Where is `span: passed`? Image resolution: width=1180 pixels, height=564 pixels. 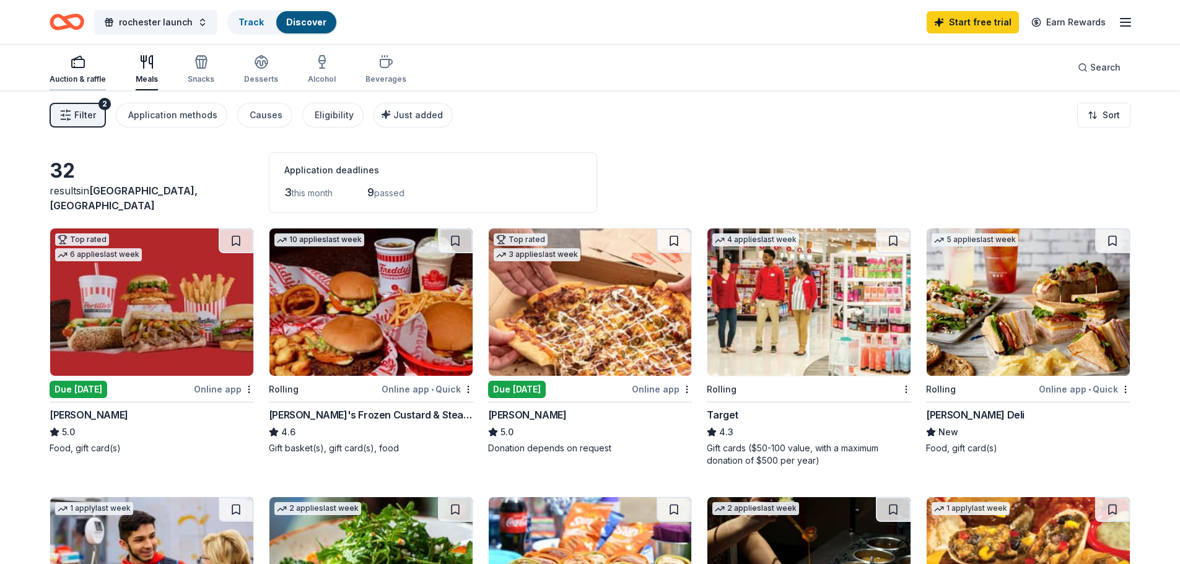
span: passed is located at coordinates (389, 193).